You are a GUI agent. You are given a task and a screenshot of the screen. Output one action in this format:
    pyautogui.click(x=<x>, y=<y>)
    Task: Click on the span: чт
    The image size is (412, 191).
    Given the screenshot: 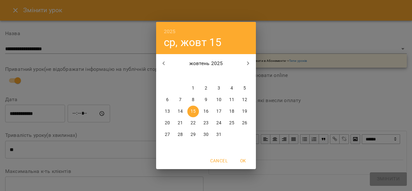 What is the action you would take?
    pyautogui.click(x=206, y=76)
    